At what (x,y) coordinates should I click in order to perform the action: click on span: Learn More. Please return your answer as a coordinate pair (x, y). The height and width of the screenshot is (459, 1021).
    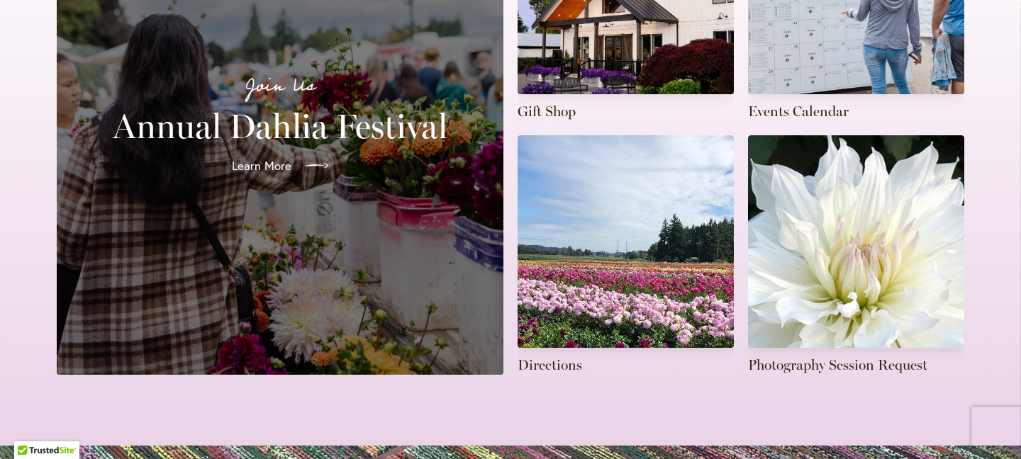
    Looking at the image, I should click on (262, 166).